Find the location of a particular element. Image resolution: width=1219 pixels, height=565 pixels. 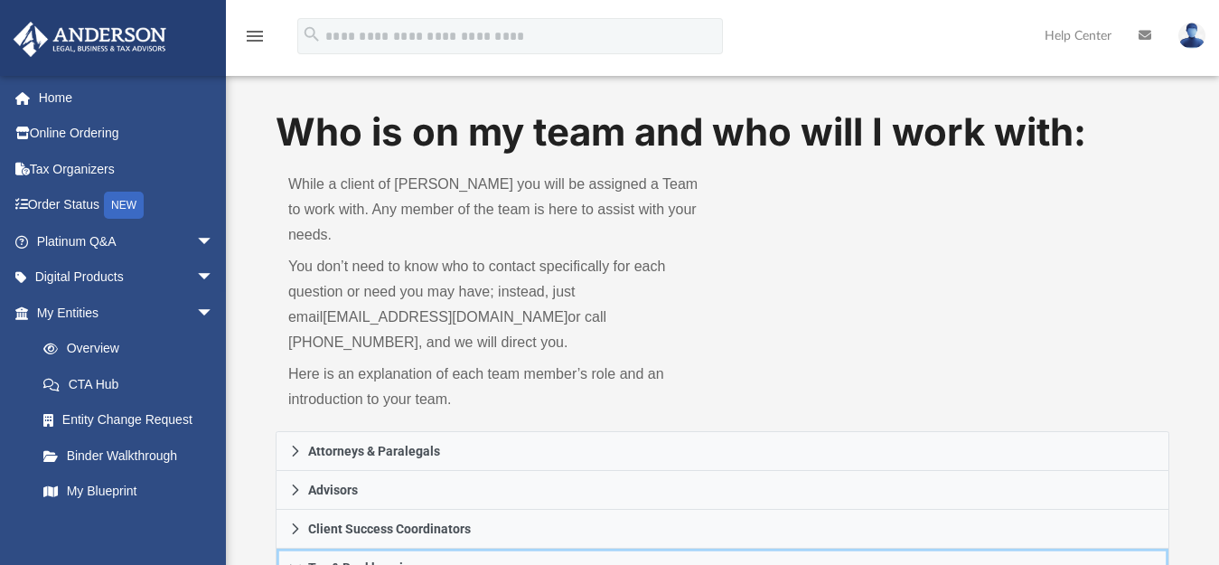

a: Client Success Coordinators is located at coordinates (722, 528).